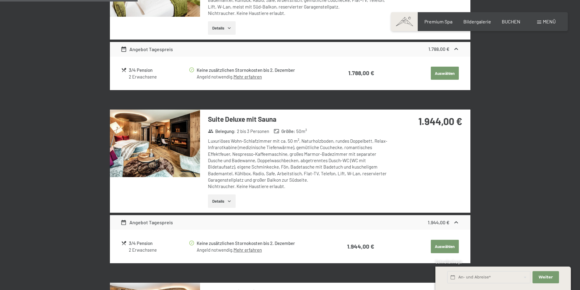 This screenshot has height=290, width=580. Describe the element at coordinates (222, 131) in the screenshot. I see `strong: Belegung :` at that location.